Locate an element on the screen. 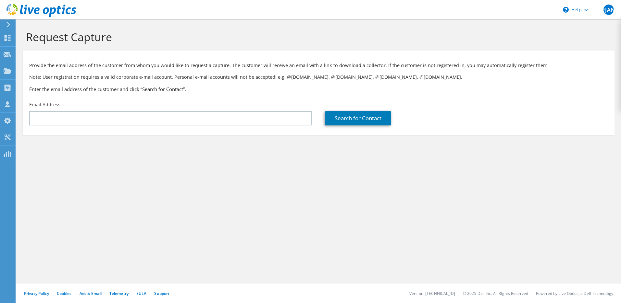 This screenshot has width=621, height=303. p: Provide the email address of the customer from whom you would like to request a capture. The cust... is located at coordinates (318, 66).